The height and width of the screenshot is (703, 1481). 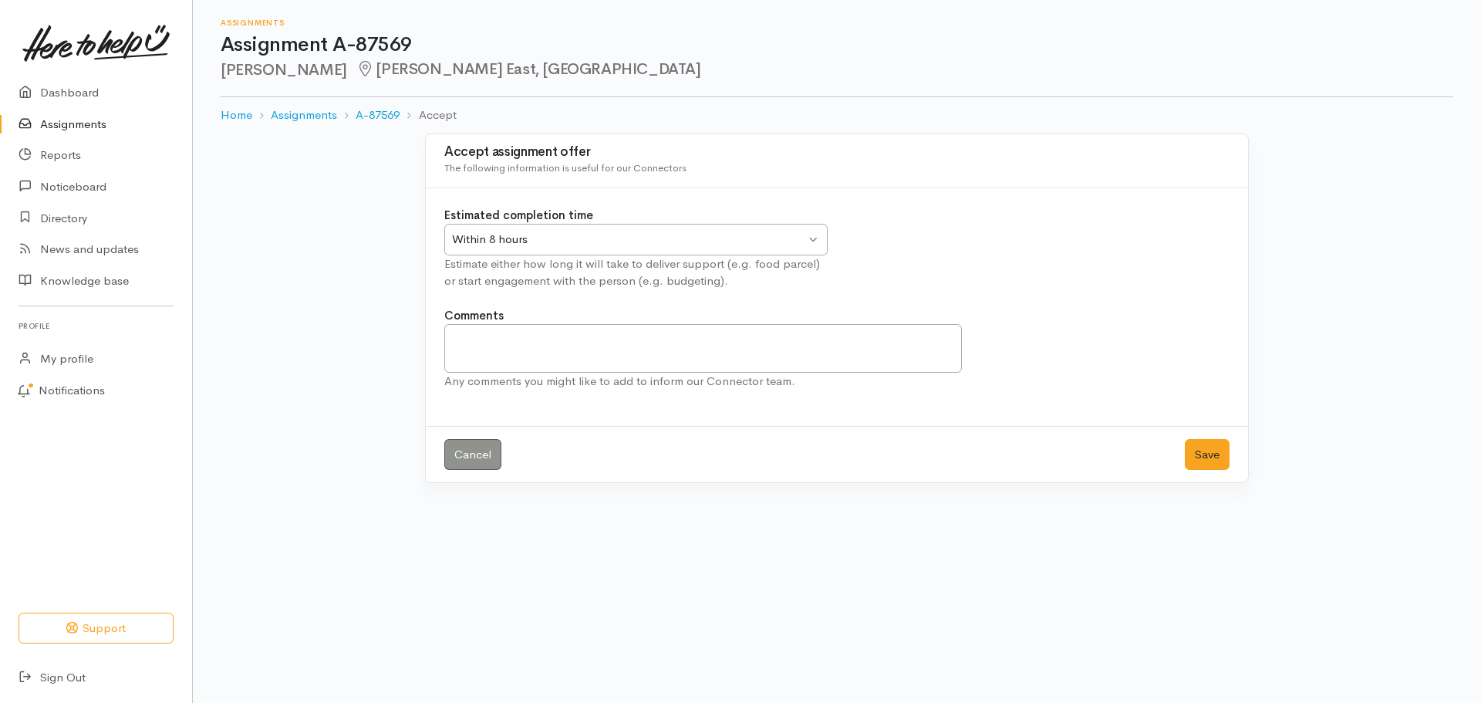 I want to click on div: Within 8 hours, so click(x=629, y=239).